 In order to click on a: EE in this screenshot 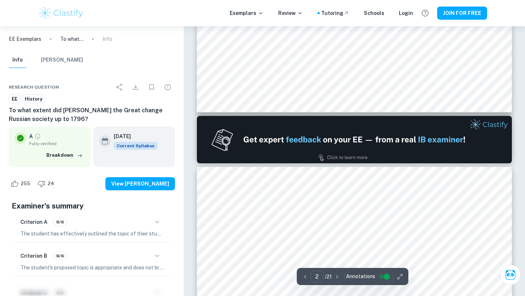, I will do `click(15, 99)`.